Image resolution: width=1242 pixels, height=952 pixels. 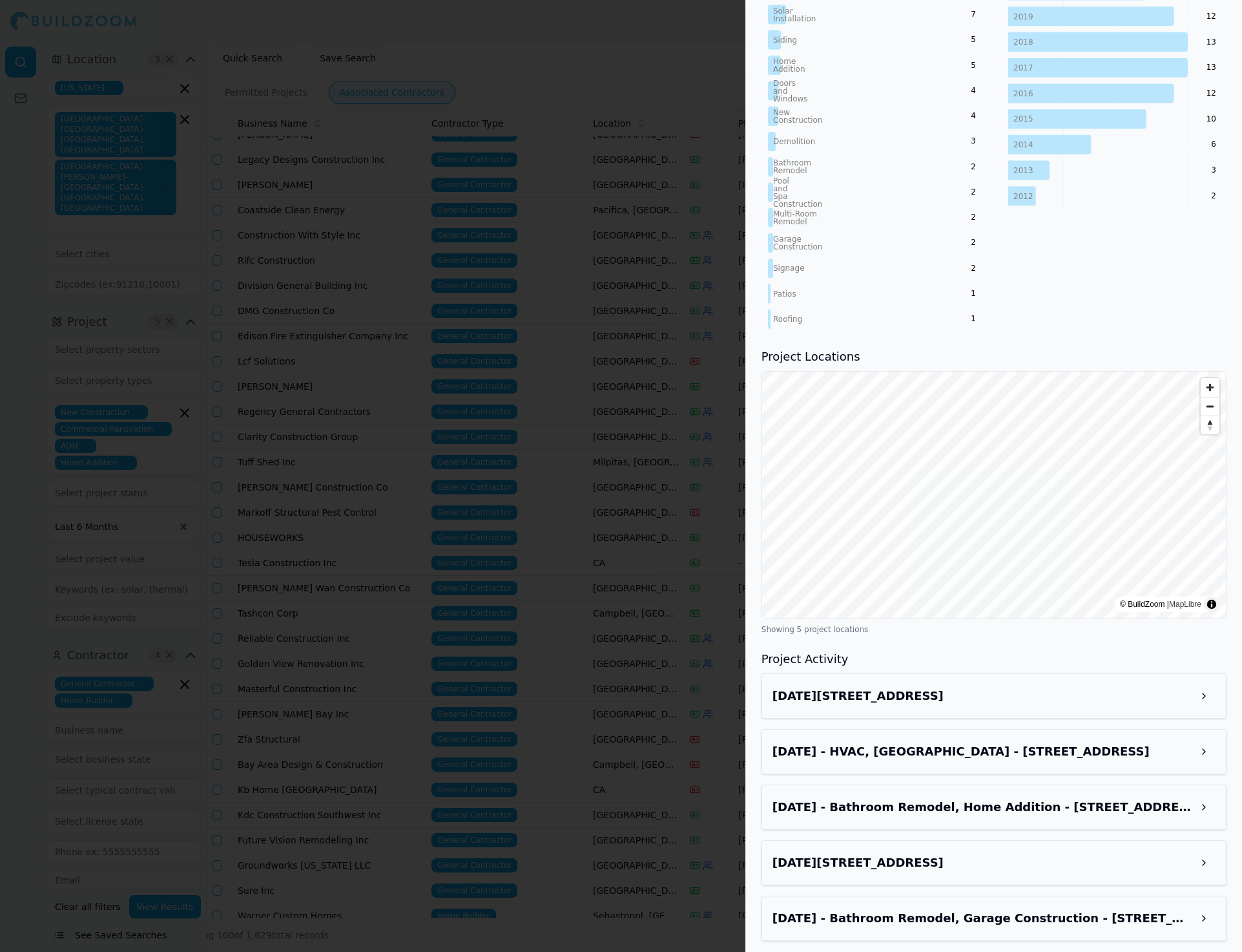 What do you see at coordinates (792, 163) in the screenshot?
I see `tspan: Bathroom` at bounding box center [792, 163].